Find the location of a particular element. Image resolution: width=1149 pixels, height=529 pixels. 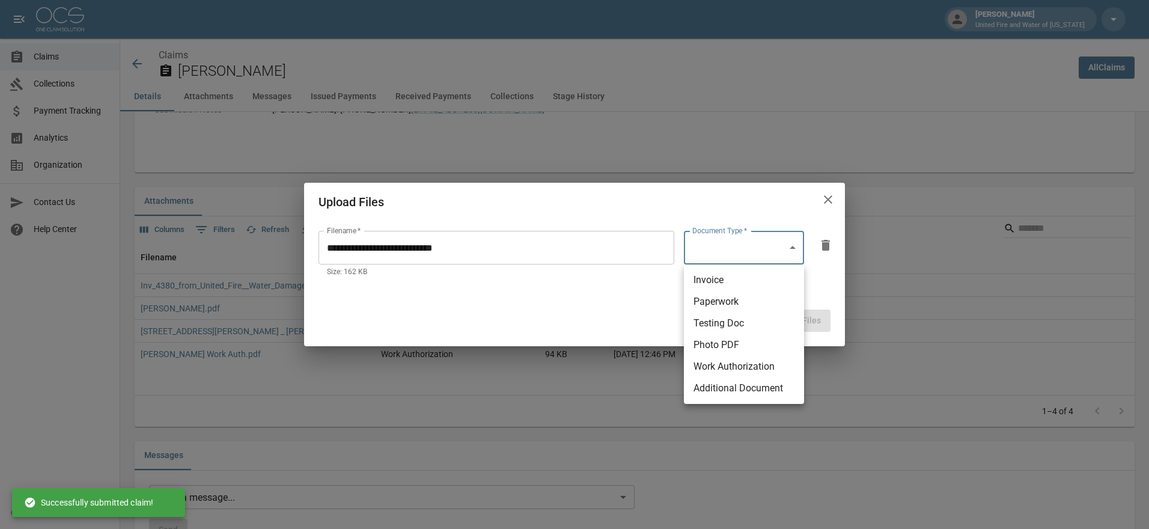

li: Additional Document is located at coordinates (744, 388).